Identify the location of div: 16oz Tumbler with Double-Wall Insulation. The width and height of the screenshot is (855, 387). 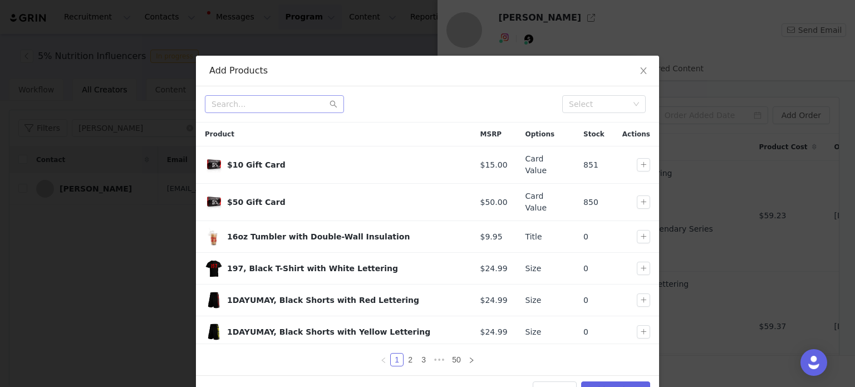
(345, 237).